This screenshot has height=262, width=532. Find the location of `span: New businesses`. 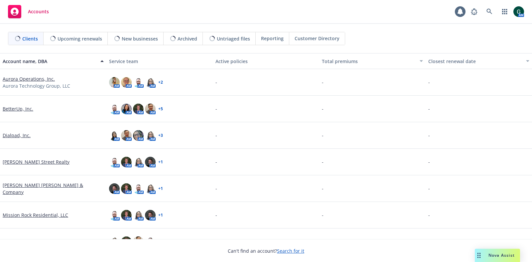

span: New businesses is located at coordinates (140, 39).